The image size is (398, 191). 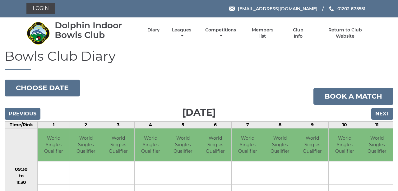 What do you see at coordinates (182, 33) in the screenshot?
I see `a: Leagues` at bounding box center [182, 33].